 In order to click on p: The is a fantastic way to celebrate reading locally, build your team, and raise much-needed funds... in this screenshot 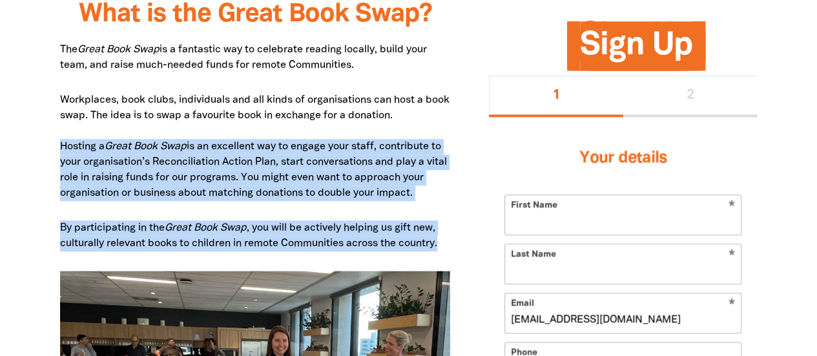, I will do `click(255, 57)`.